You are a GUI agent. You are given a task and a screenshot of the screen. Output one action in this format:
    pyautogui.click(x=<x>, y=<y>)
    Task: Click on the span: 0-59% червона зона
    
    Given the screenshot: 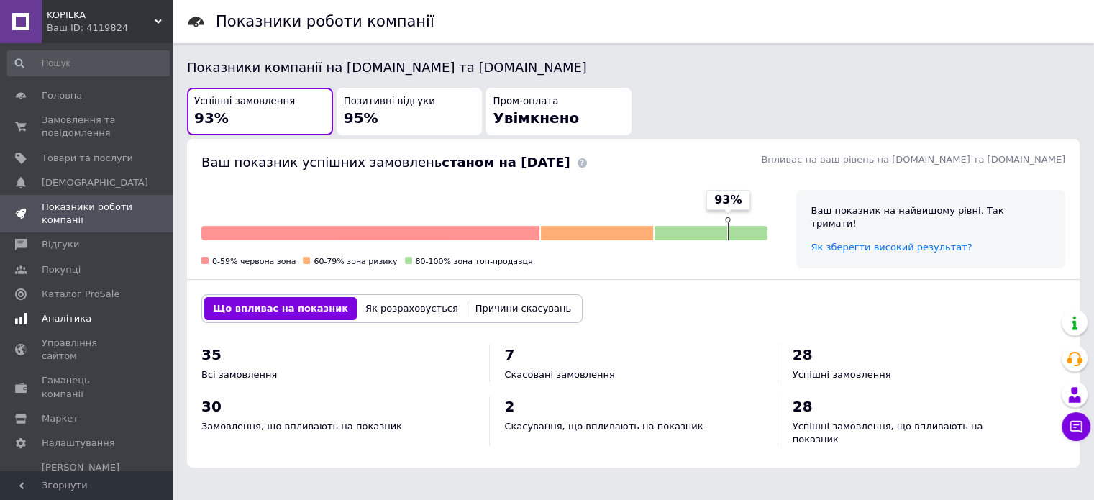 What is the action you would take?
    pyautogui.click(x=254, y=261)
    